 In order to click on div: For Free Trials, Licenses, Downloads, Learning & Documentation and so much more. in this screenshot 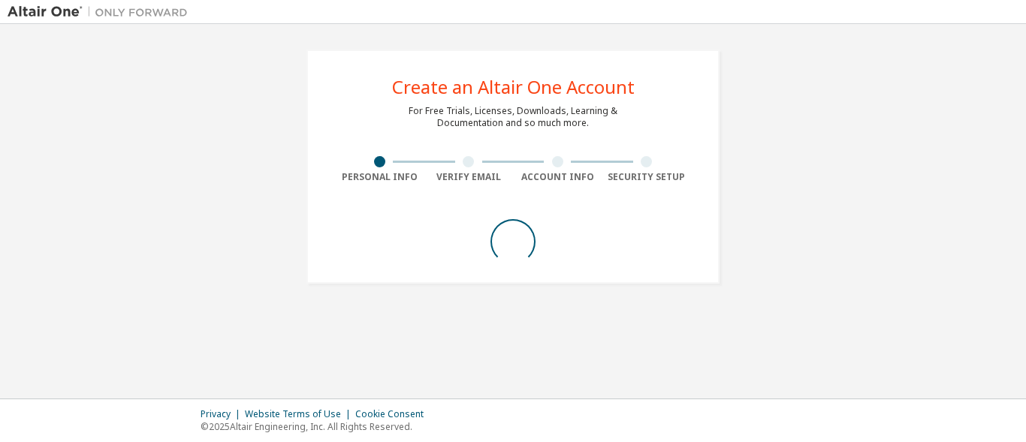, I will do `click(513, 117)`.